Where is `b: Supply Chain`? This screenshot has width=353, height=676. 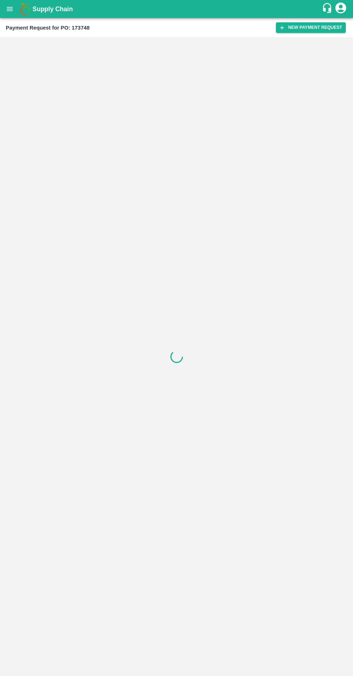
b: Supply Chain is located at coordinates (53, 9).